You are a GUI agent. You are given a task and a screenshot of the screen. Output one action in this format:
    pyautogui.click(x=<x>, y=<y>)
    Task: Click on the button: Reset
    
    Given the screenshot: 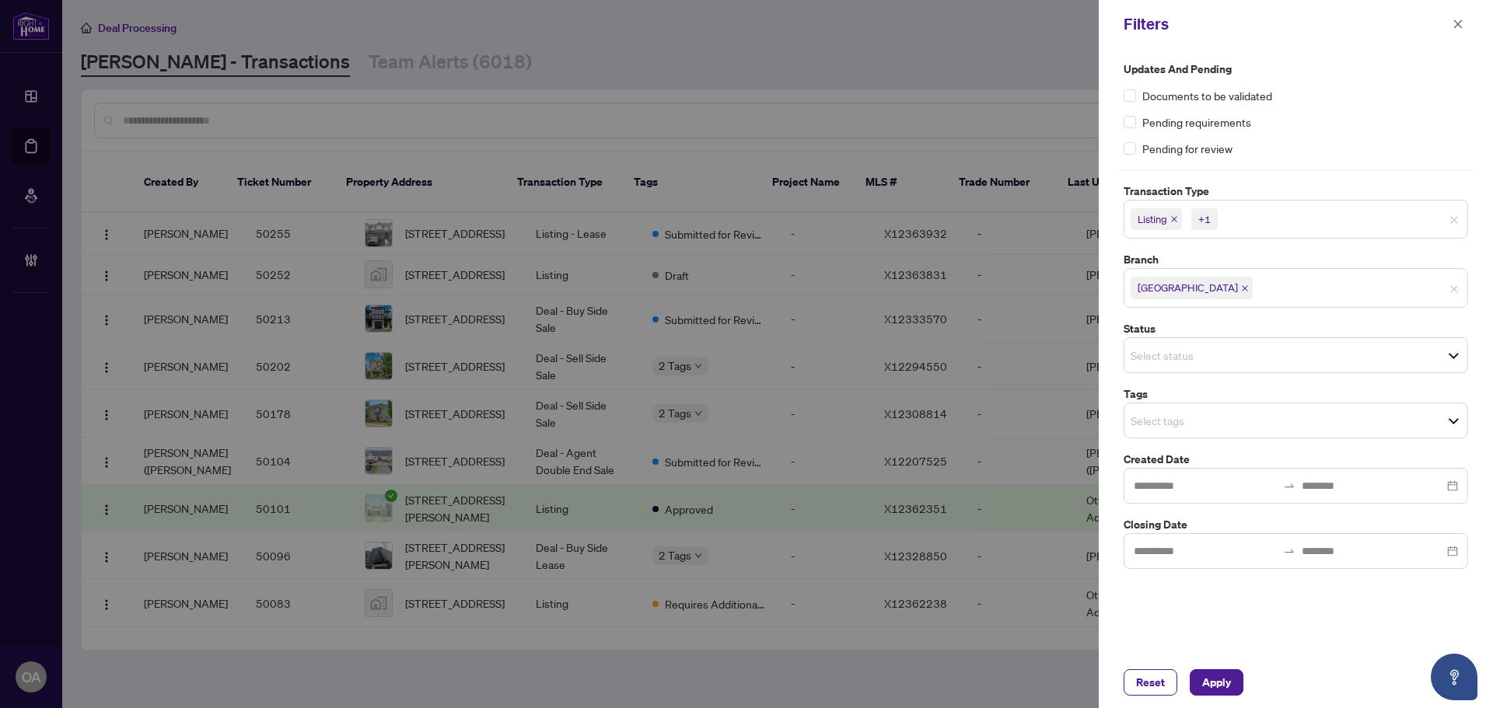 What is the action you would take?
    pyautogui.click(x=1150, y=683)
    